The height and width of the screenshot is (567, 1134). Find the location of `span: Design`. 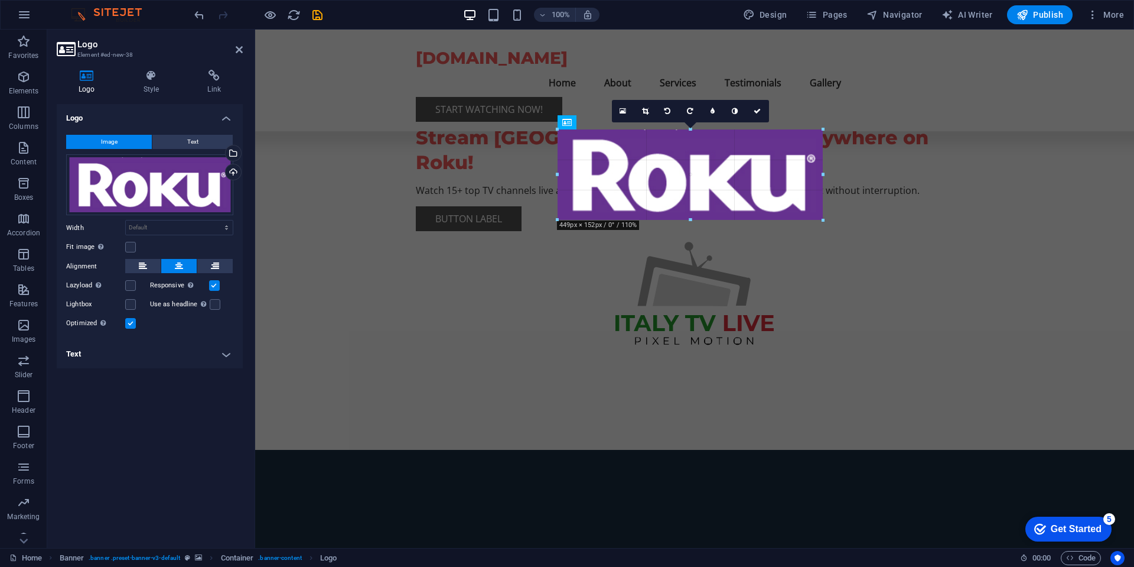

span: Design is located at coordinates (765, 15).